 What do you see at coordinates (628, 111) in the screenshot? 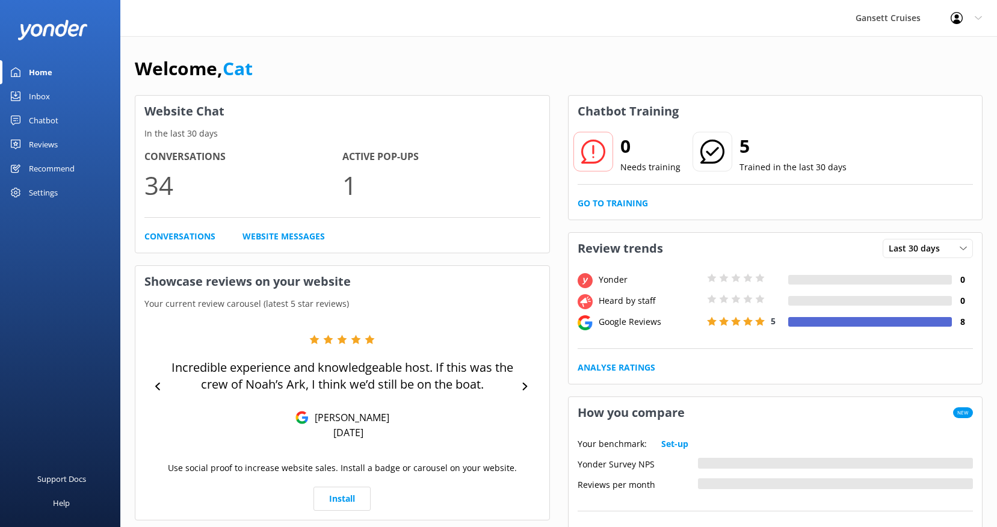
I see `h3: Chatbot Training` at bounding box center [628, 111].